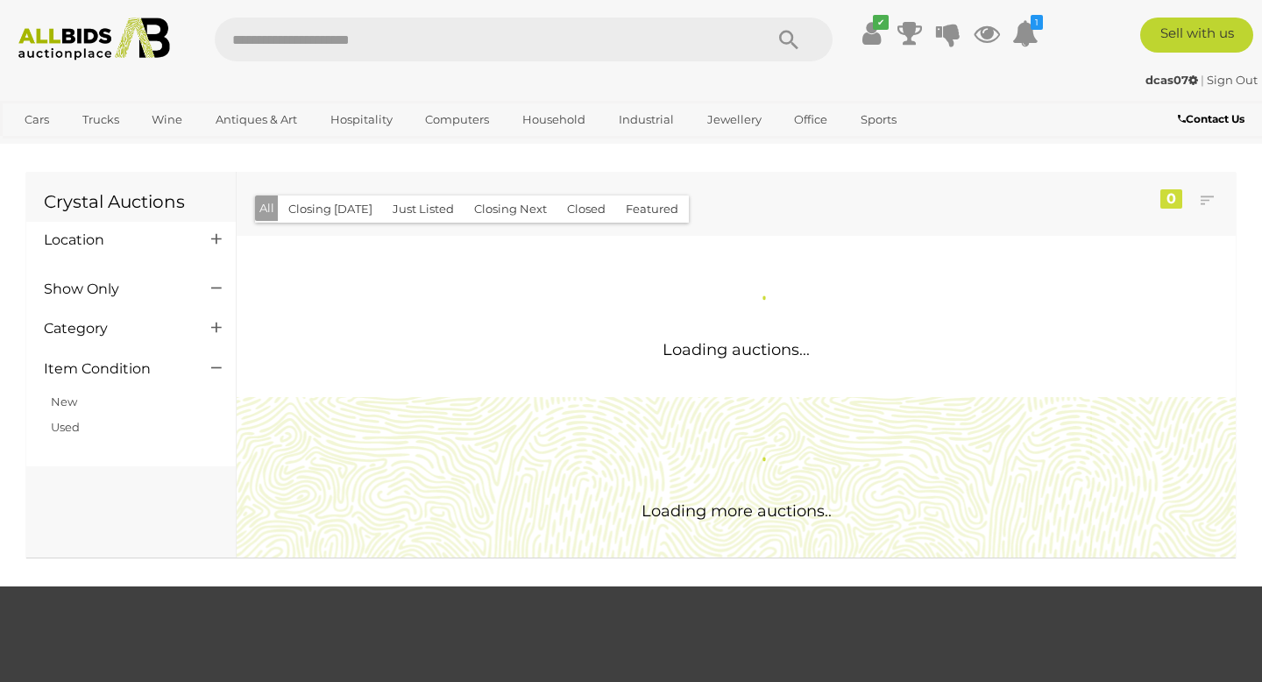  I want to click on a: Used, so click(65, 427).